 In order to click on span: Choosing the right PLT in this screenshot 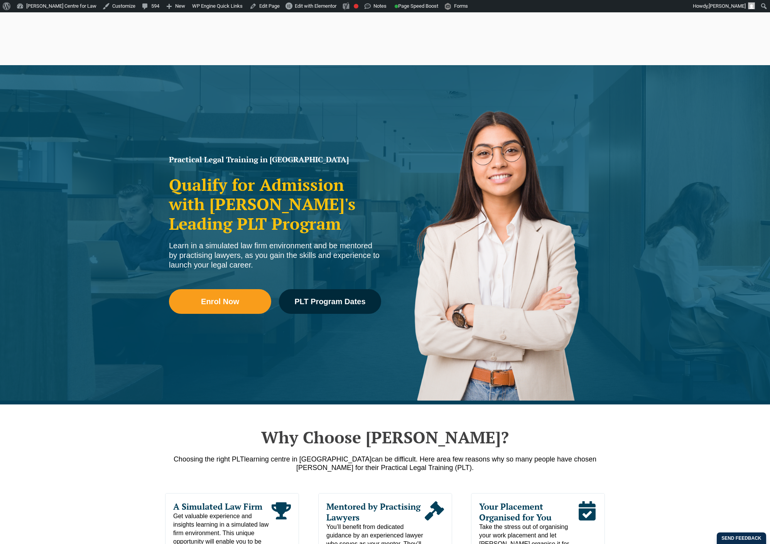, I will do `click(209, 459)`.